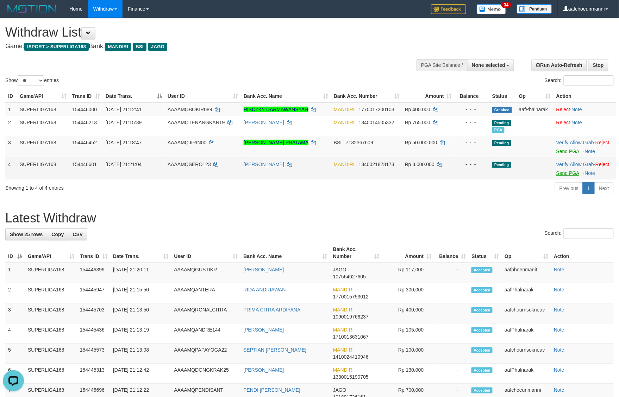 Image resolution: width=619 pixels, height=397 pixels. I want to click on td: 154445313, so click(94, 374).